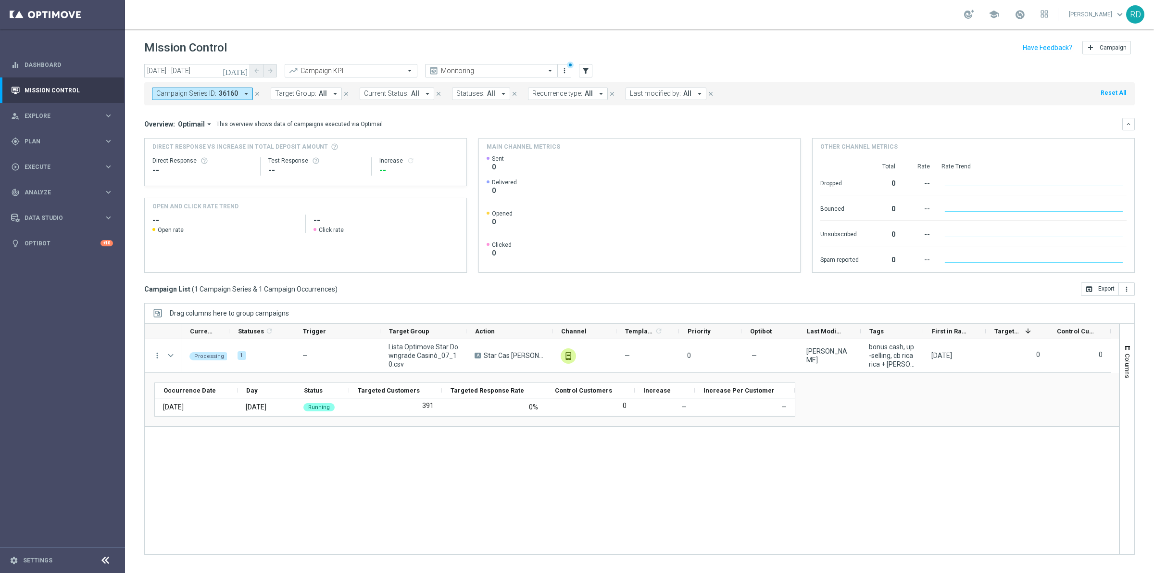  Describe the element at coordinates (428, 405) in the screenshot. I see `label: 391` at that location.